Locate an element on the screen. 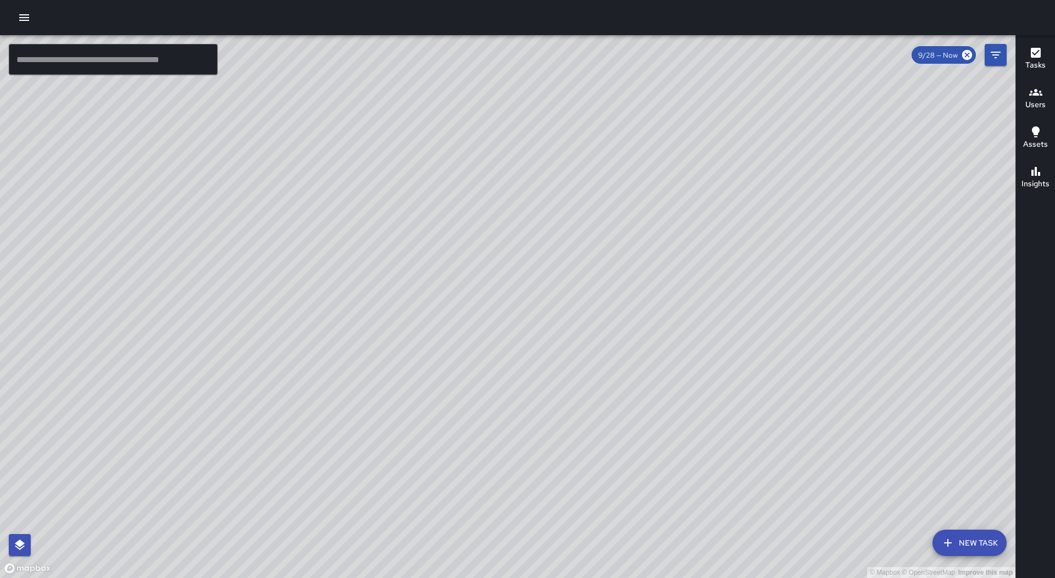 The height and width of the screenshot is (578, 1055). h6: Users is located at coordinates (1035, 105).